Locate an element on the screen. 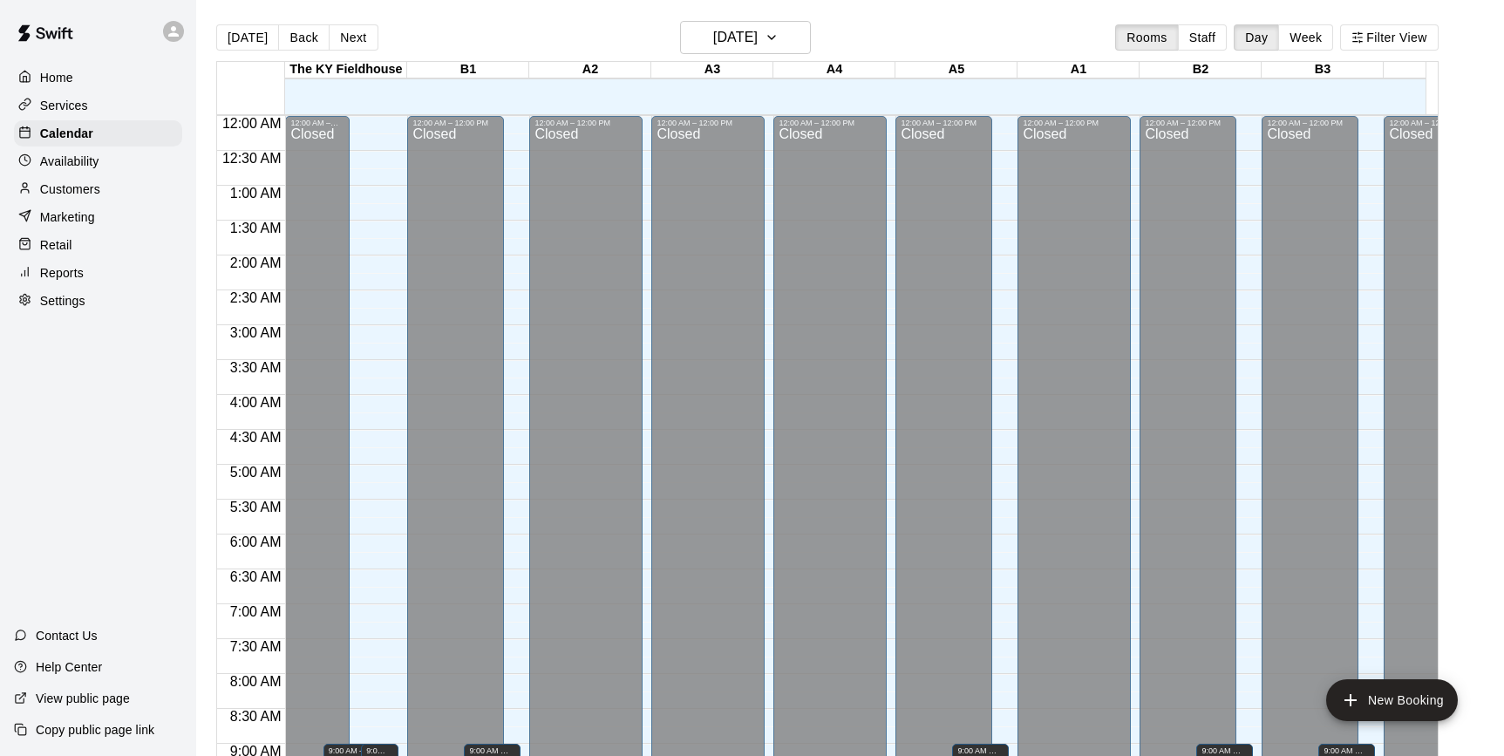 The image size is (1504, 756). p: Customers is located at coordinates (70, 189).